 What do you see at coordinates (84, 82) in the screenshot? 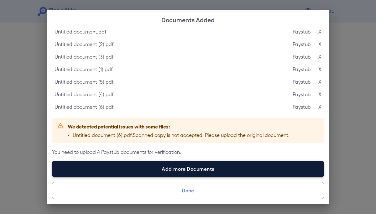
I see `p: Untitled document (5).pdf` at bounding box center [84, 82].